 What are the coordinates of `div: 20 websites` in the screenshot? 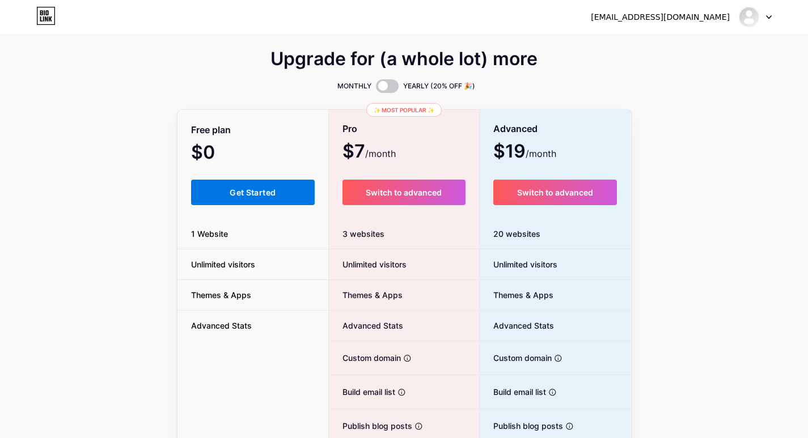 It's located at (555, 234).